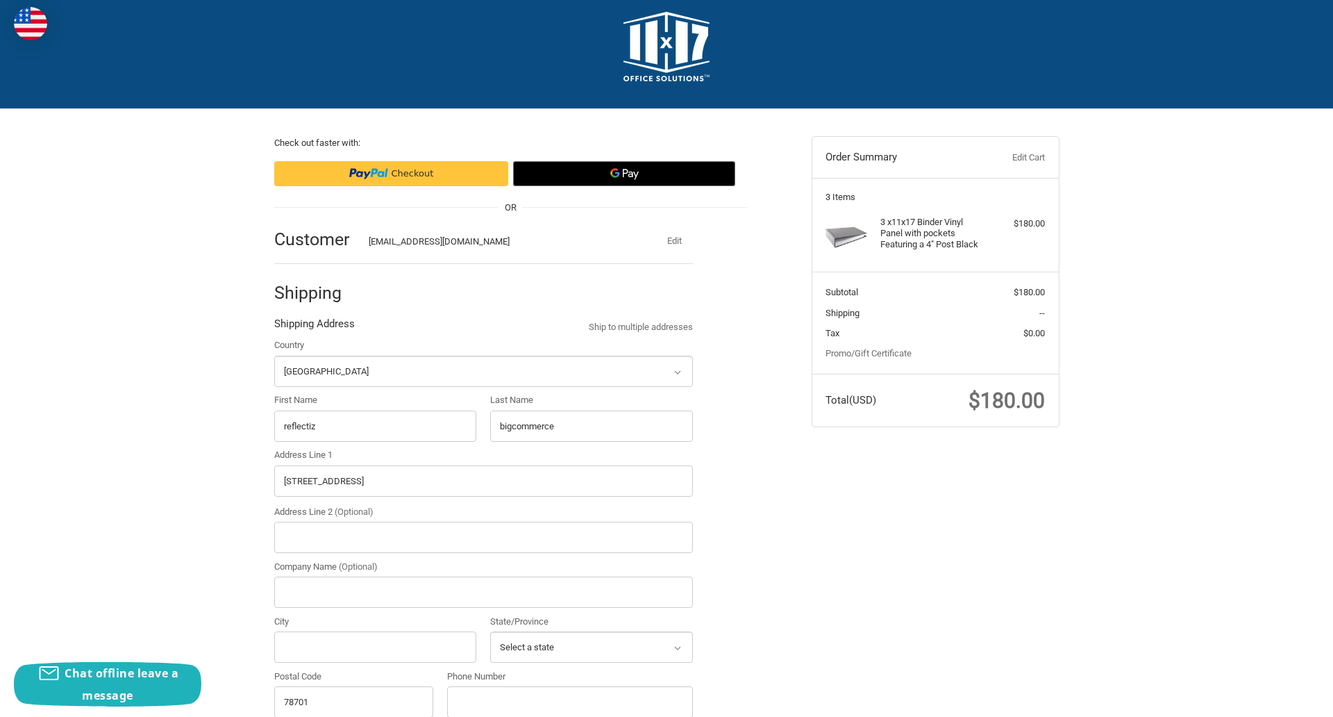 The image size is (1333, 717). What do you see at coordinates (510, 208) in the screenshot?
I see `span: OR` at bounding box center [510, 208].